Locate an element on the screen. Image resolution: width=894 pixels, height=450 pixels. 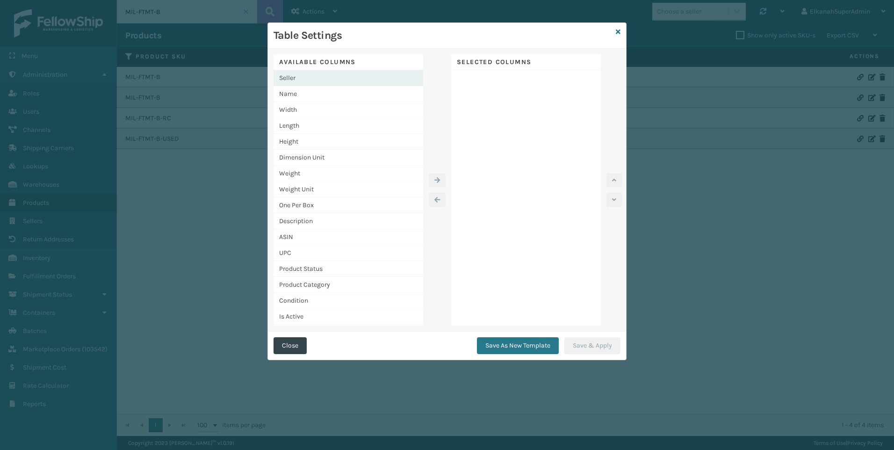
h3: Table Settings is located at coordinates (308, 36).